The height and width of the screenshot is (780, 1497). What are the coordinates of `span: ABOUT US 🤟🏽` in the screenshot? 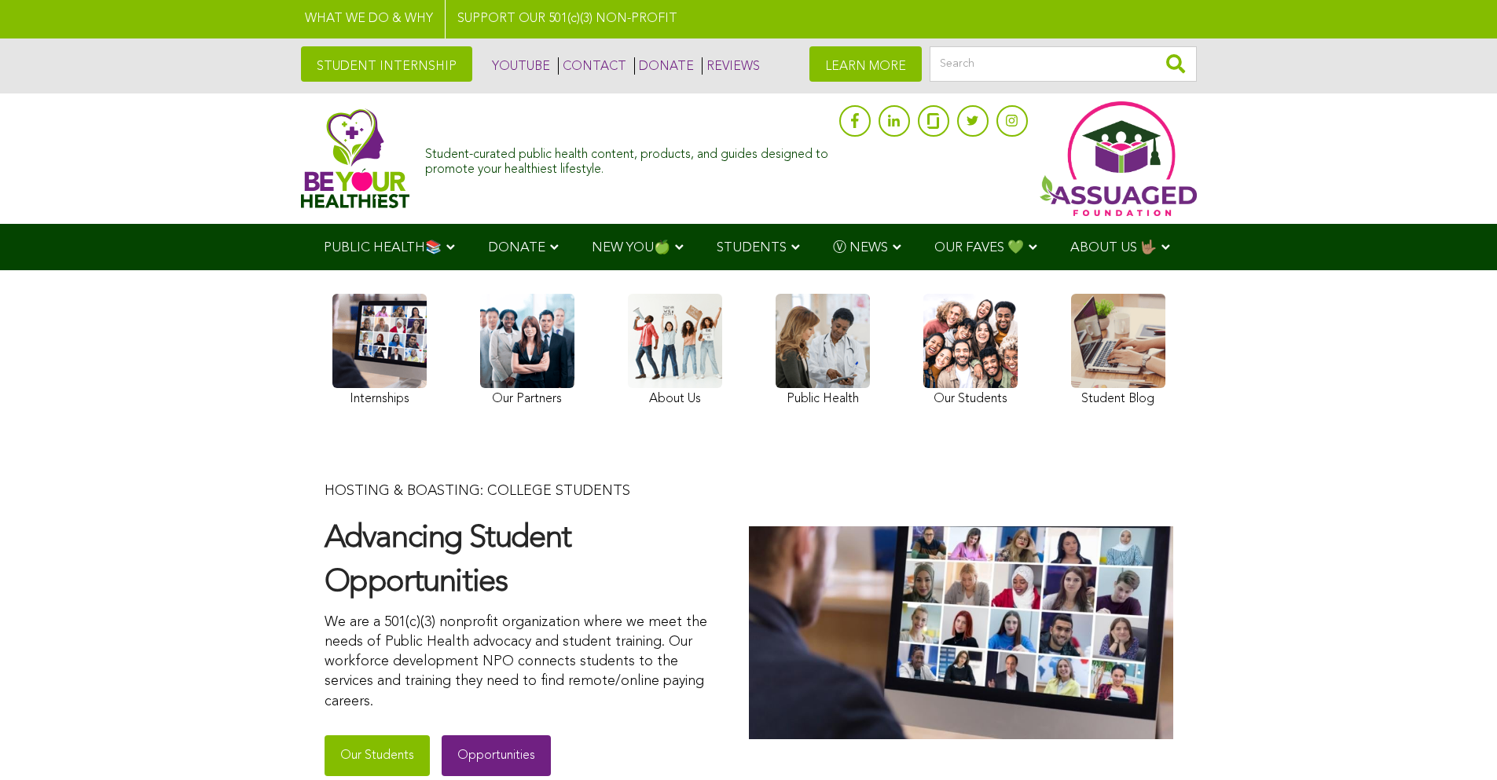 It's located at (1113, 248).